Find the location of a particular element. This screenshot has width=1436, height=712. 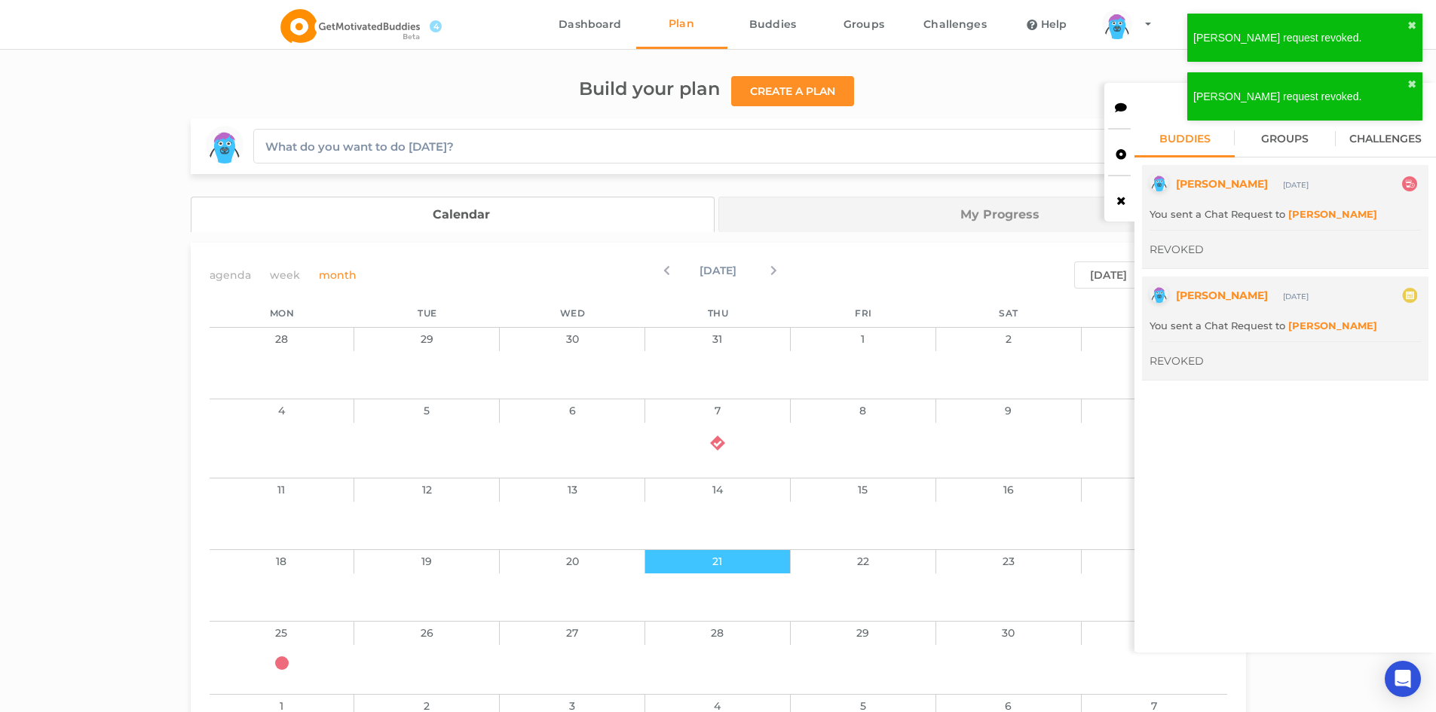

div: 26 is located at coordinates (427, 633).